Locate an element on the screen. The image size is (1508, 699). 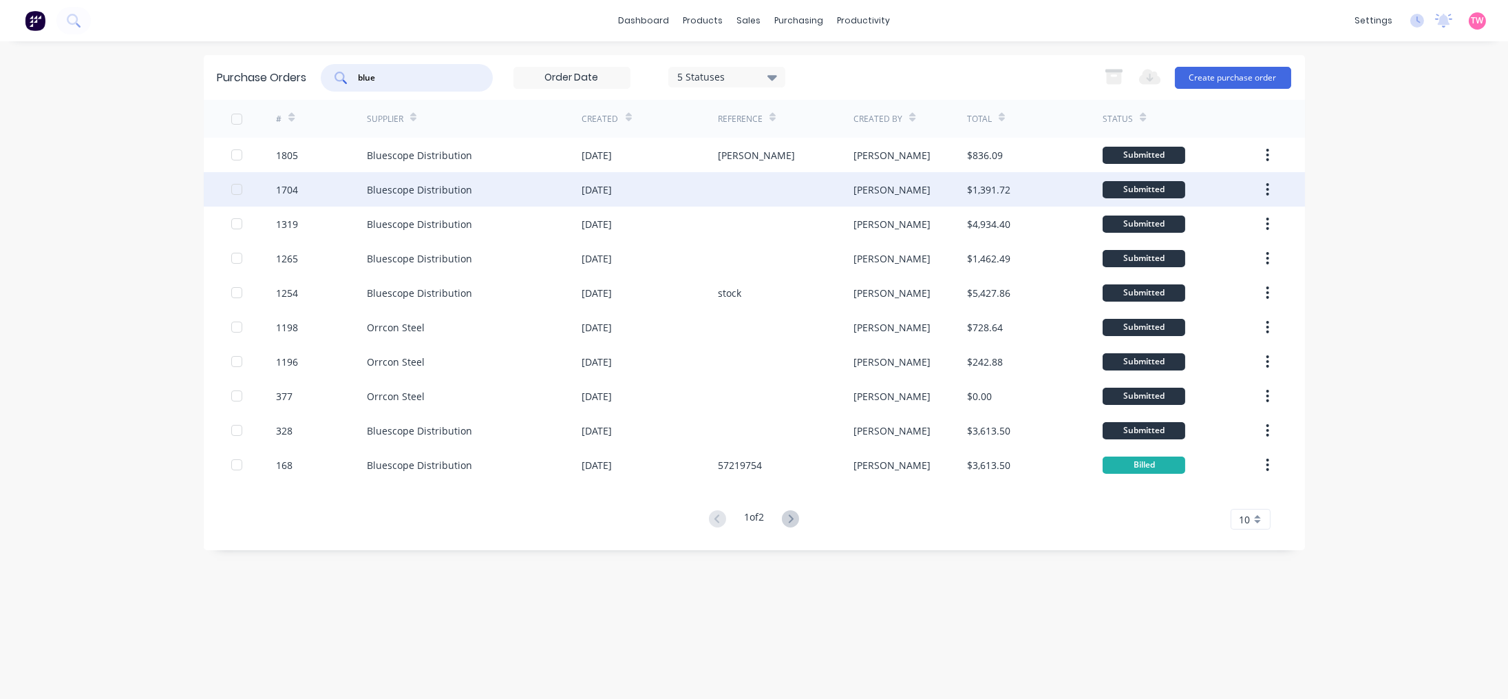
a: dashboard is located at coordinates (644, 21).